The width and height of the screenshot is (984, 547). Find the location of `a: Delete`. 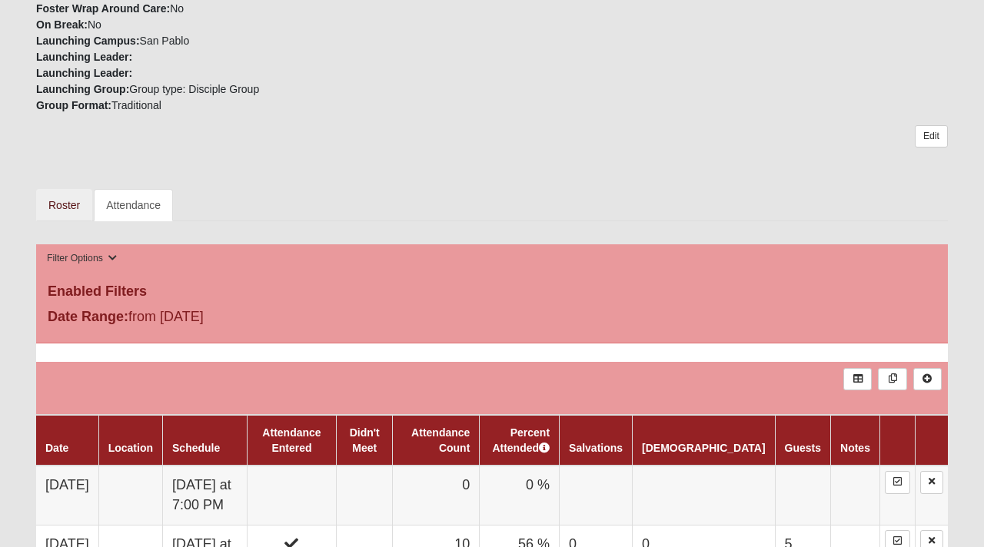

a: Delete is located at coordinates (931, 482).